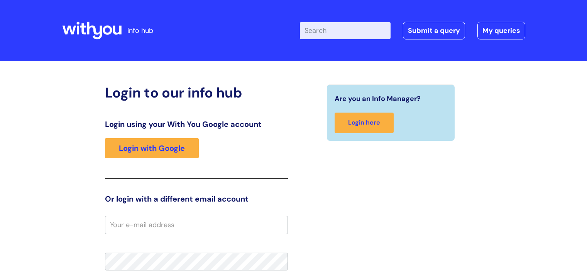 Image resolution: width=587 pixels, height=272 pixels. What do you see at coordinates (197, 92) in the screenshot?
I see `h2: Login to our info hub` at bounding box center [197, 92].